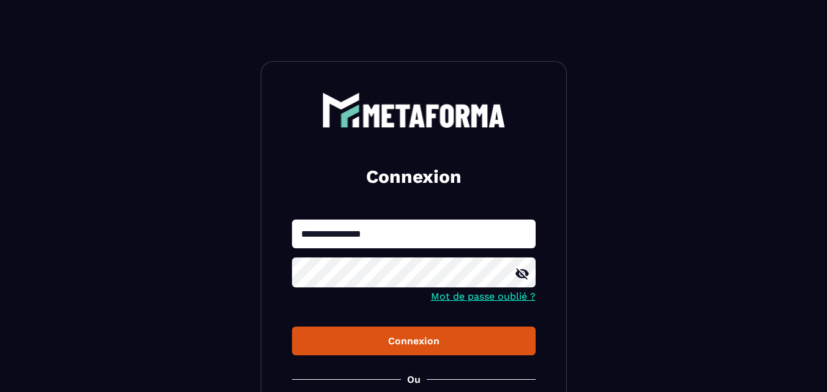  What do you see at coordinates (414, 177) in the screenshot?
I see `h2: Connexion` at bounding box center [414, 177].